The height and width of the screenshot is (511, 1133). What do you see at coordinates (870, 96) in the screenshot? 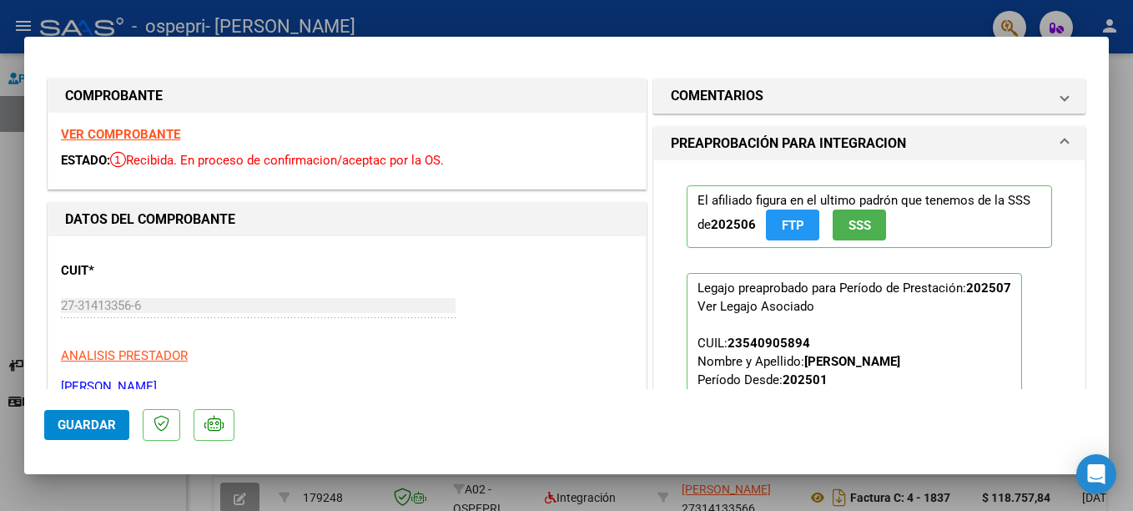
I see `mat-expansion-panel-header: COMENTARIOS` at bounding box center [870, 96].